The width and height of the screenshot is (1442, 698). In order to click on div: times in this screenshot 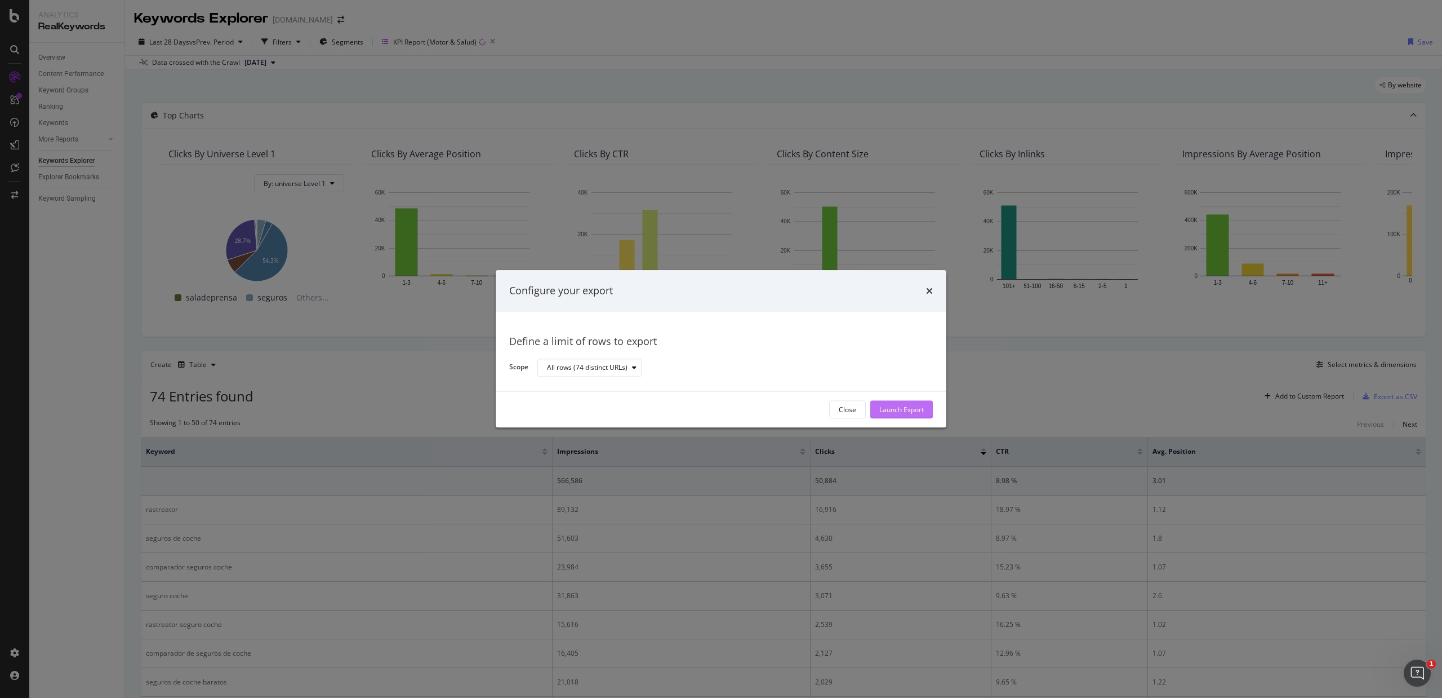, I will do `click(930, 291)`.